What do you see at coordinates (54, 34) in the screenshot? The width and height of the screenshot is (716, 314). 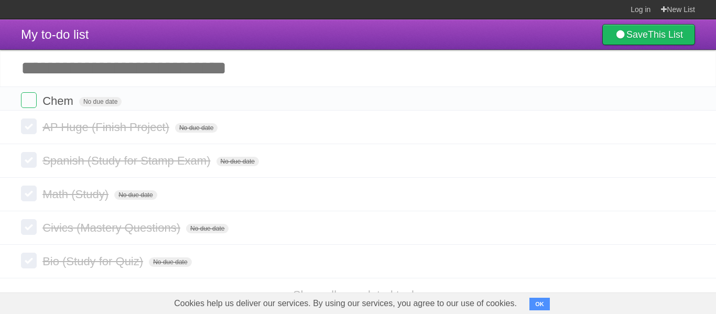 I see `span: My to-do list` at bounding box center [54, 34].